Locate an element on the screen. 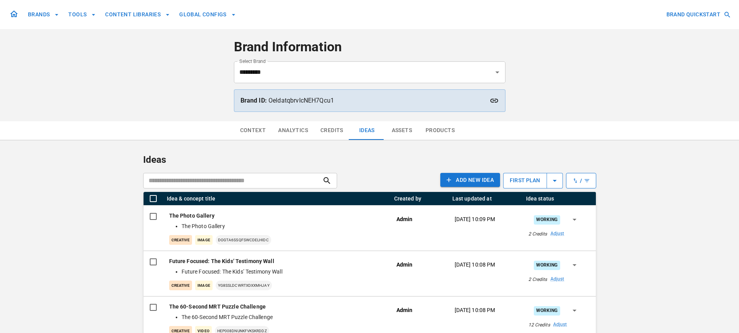 Image resolution: width=739 pixels, height=333 pixels. h4: Brand Information is located at coordinates (370, 47).